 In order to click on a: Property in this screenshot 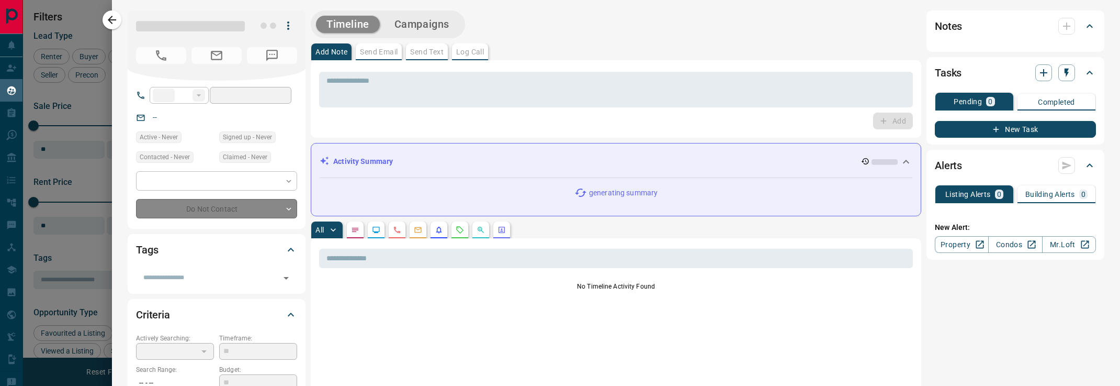, I will do `click(962, 244)`.